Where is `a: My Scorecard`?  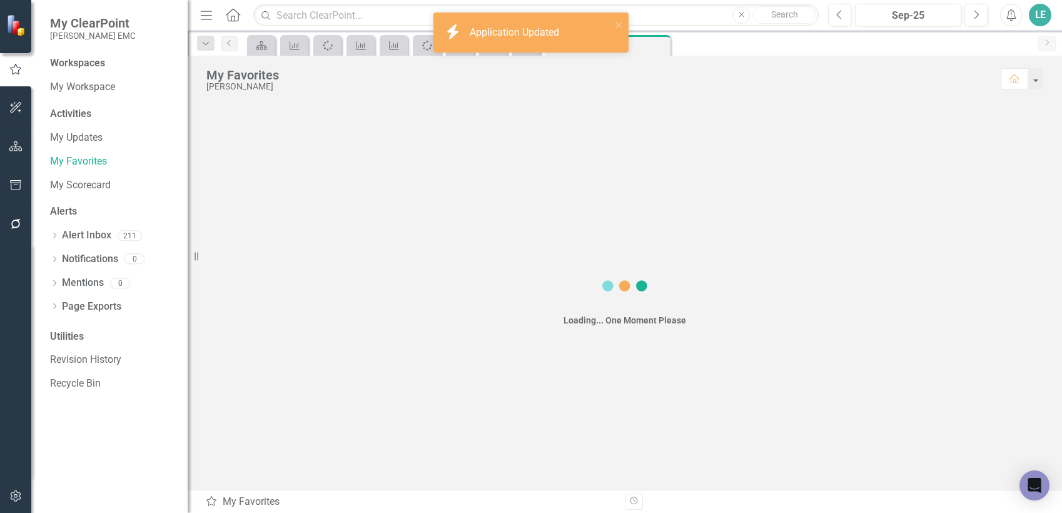 a: My Scorecard is located at coordinates (113, 185).